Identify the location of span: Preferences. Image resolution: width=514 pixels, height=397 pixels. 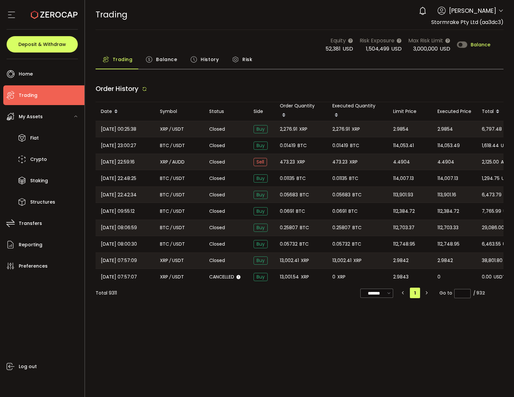
(33, 266).